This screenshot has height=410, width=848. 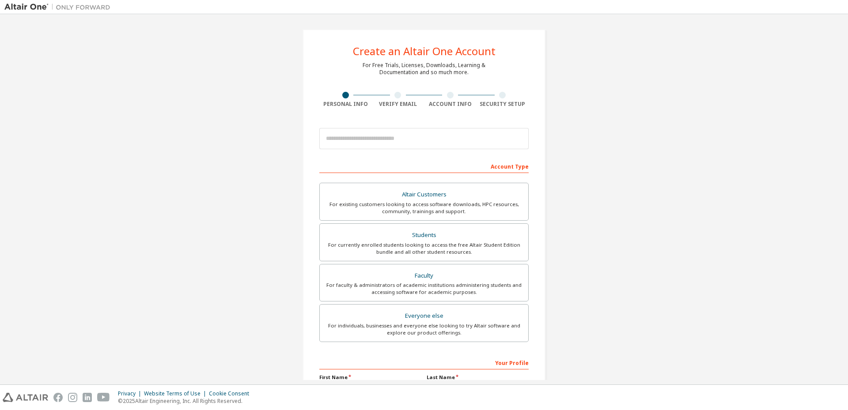 I want to click on p: © 2025 Altair Engineering, Inc. All Rights Reserved., so click(x=186, y=401).